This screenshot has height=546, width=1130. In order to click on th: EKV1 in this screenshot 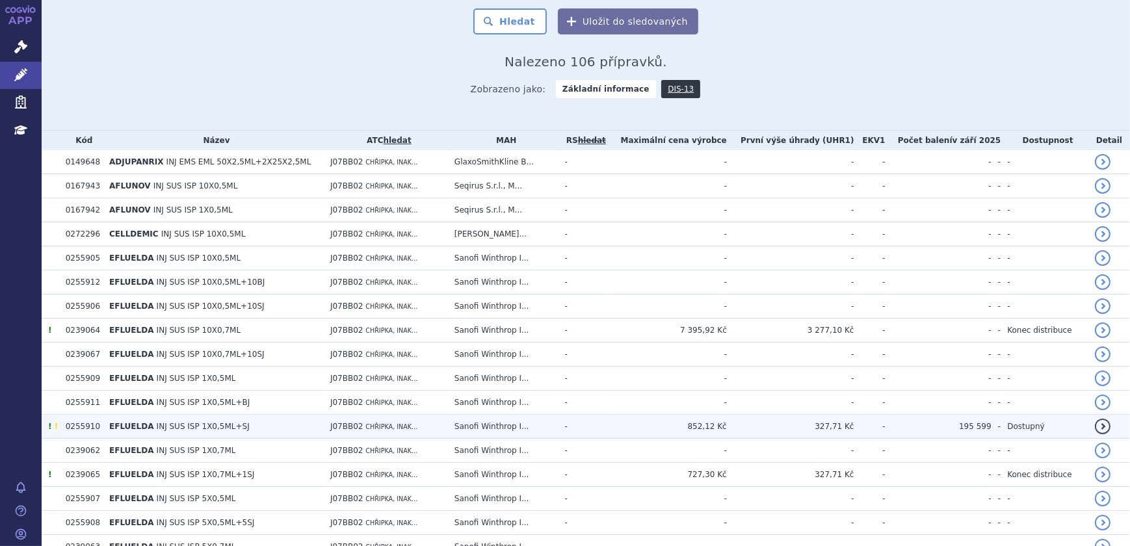, I will do `click(870, 140)`.